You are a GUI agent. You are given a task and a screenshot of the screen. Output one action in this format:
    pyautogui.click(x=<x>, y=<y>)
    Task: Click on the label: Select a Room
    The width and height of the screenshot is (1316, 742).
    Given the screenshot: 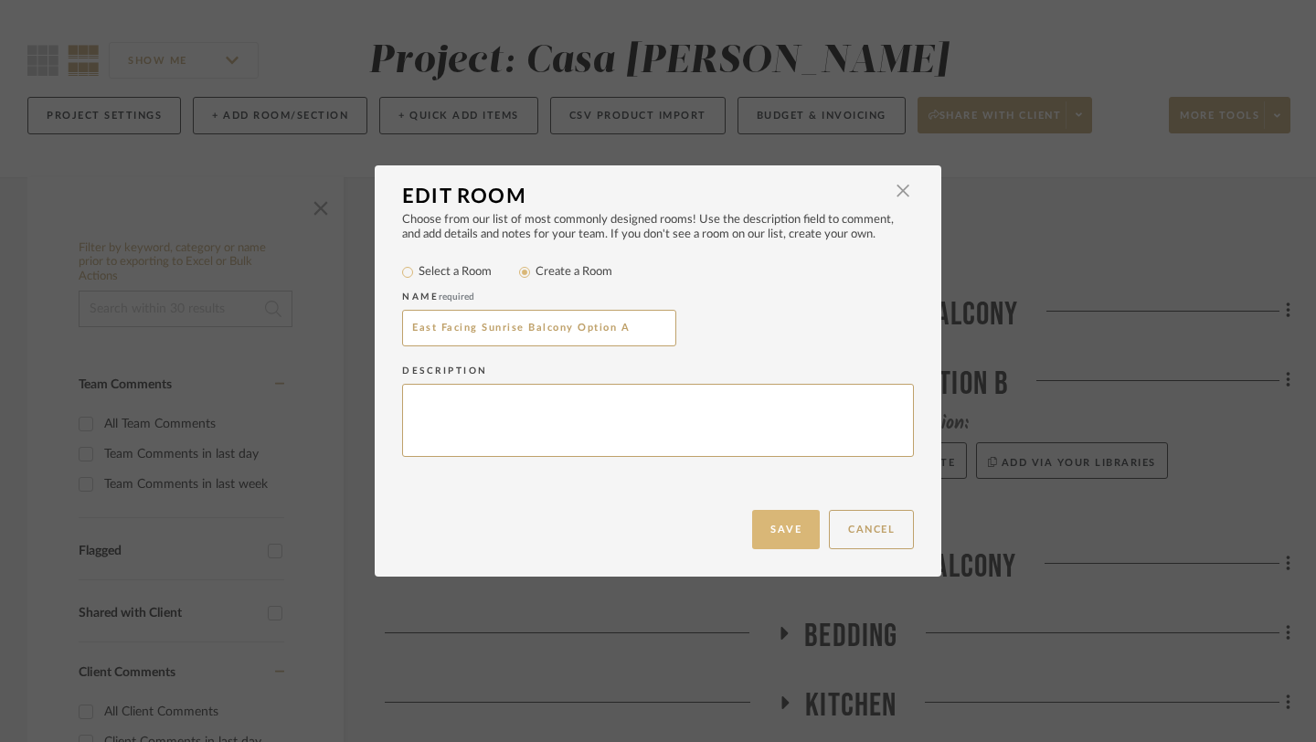 What is the action you would take?
    pyautogui.click(x=455, y=272)
    